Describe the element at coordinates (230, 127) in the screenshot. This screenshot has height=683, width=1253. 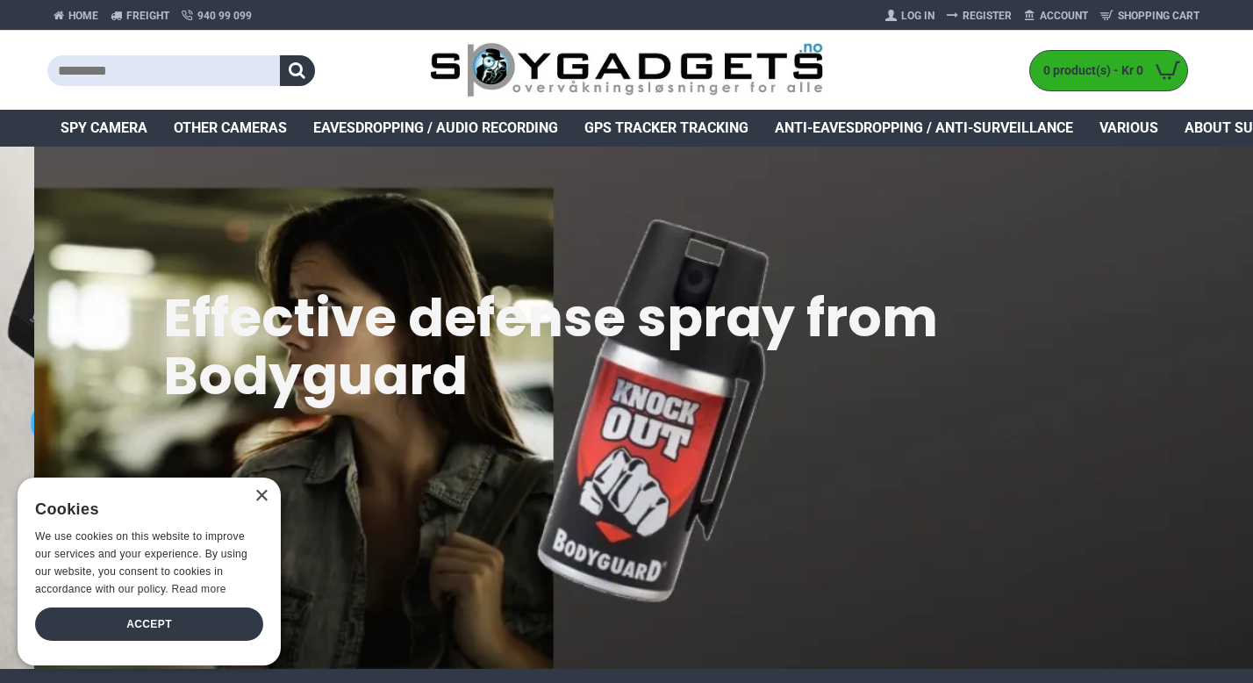
I see `font: Other cameras` at that location.